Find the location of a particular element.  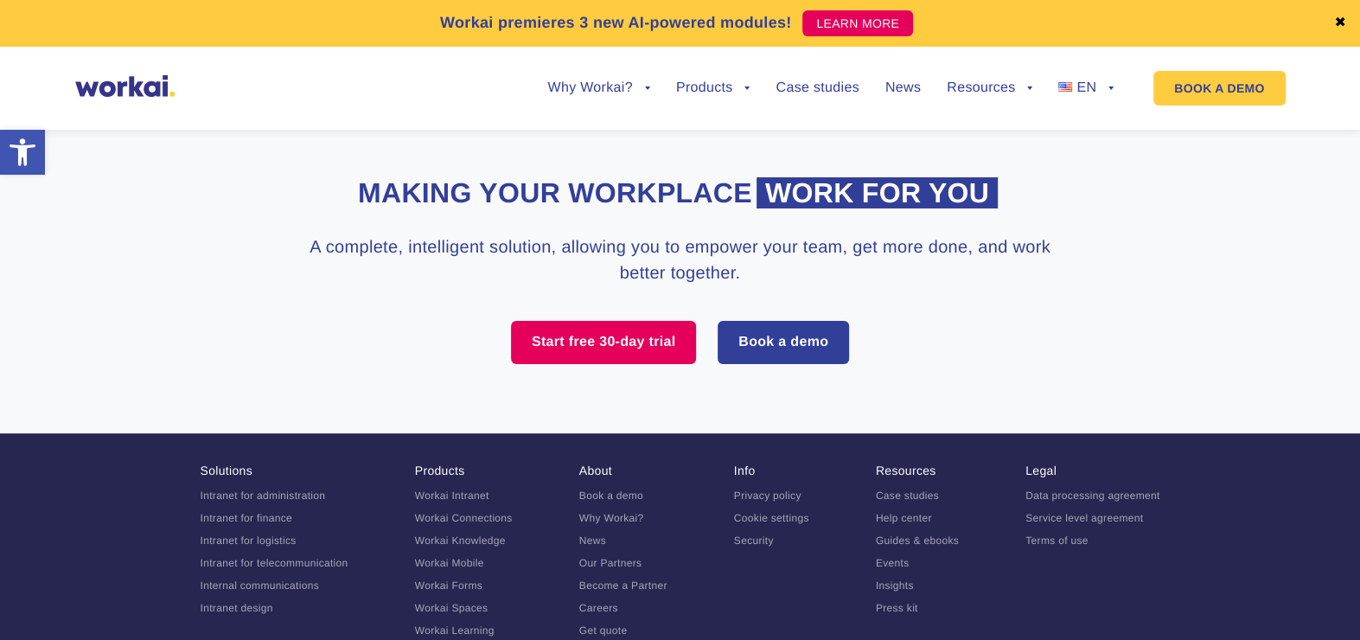

a: Internal communications is located at coordinates (259, 585).